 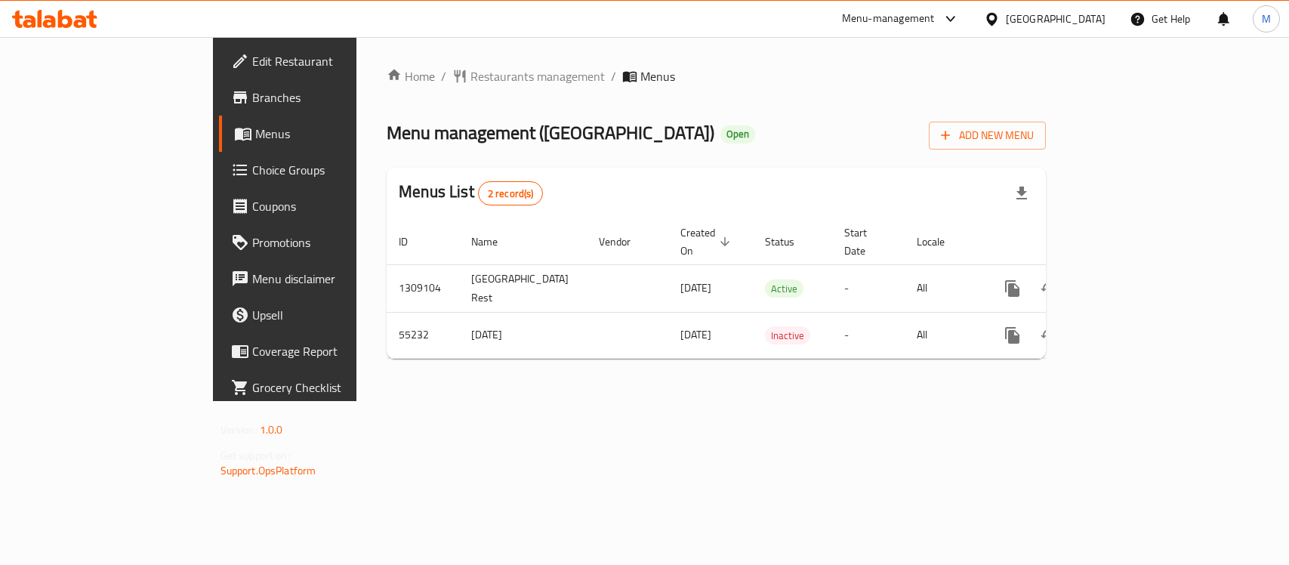 What do you see at coordinates (1022, 193) in the screenshot?
I see `div: Export file` at bounding box center [1022, 193].